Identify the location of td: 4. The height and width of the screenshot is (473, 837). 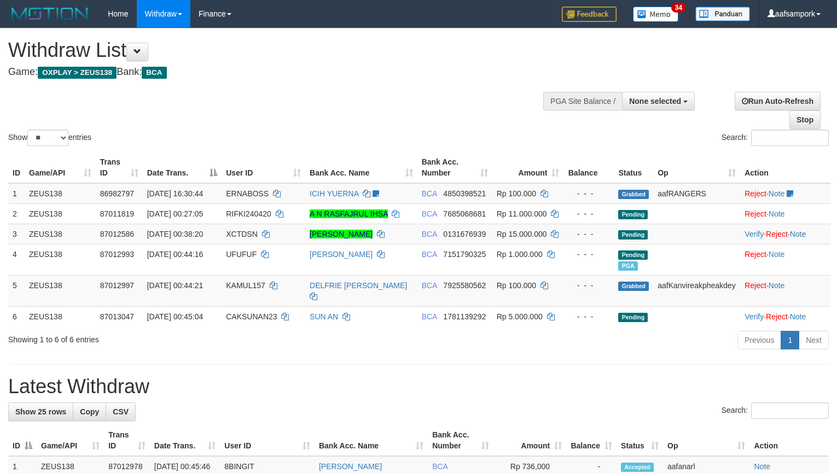
(16, 259).